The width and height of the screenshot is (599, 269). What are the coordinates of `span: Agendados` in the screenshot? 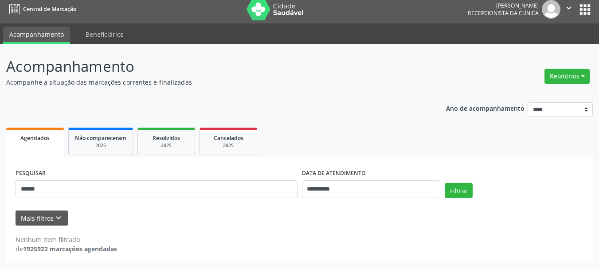 It's located at (35, 138).